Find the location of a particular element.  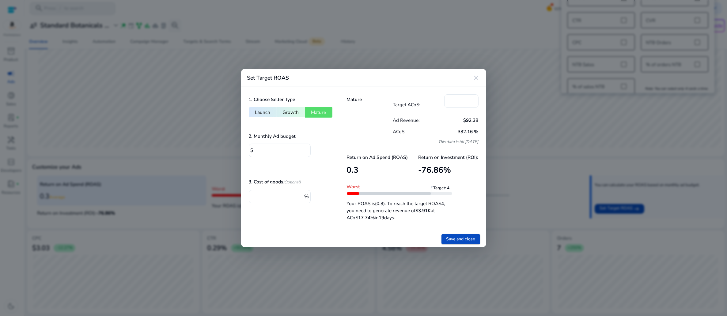

p: Return on Investment (ROI): is located at coordinates (448, 157).